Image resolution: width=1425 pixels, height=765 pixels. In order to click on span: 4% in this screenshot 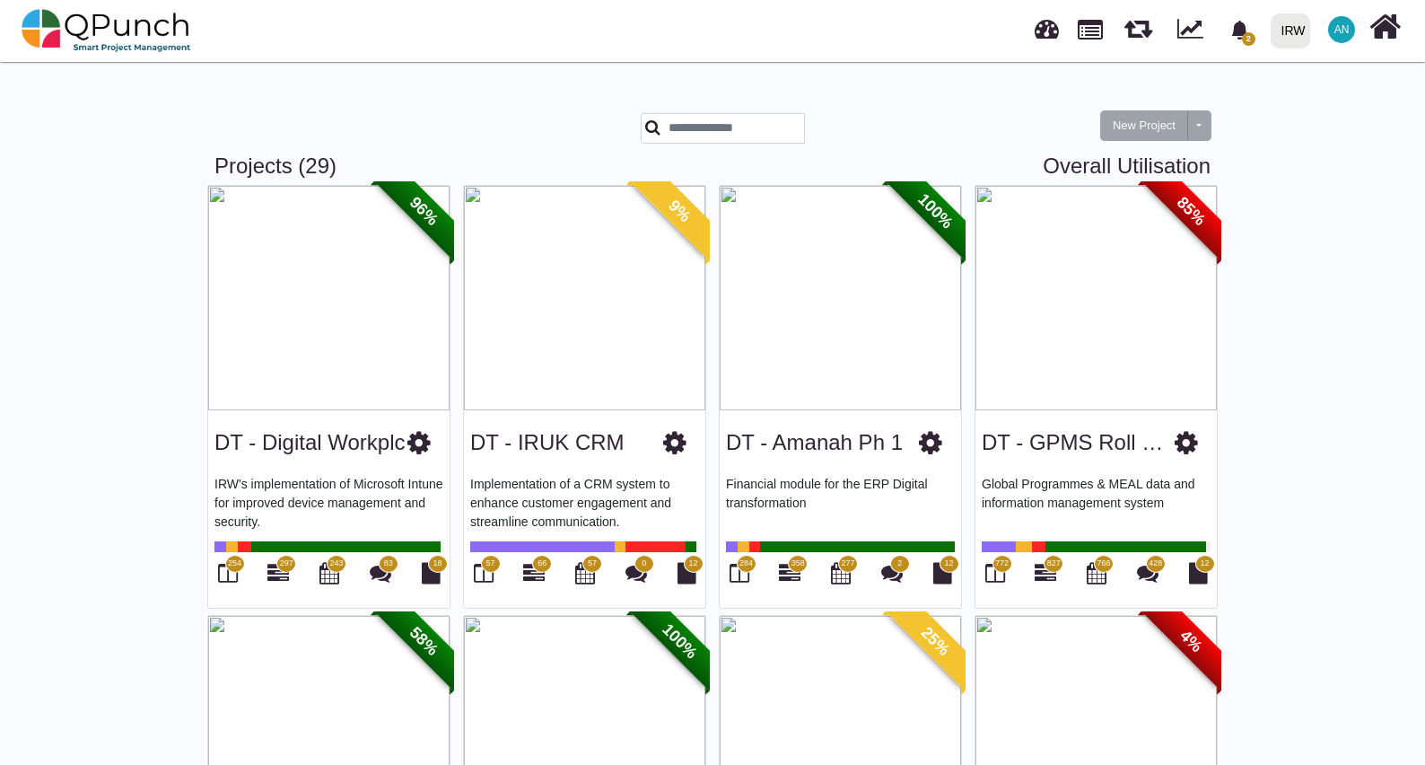, I will do `click(1191, 641)`.